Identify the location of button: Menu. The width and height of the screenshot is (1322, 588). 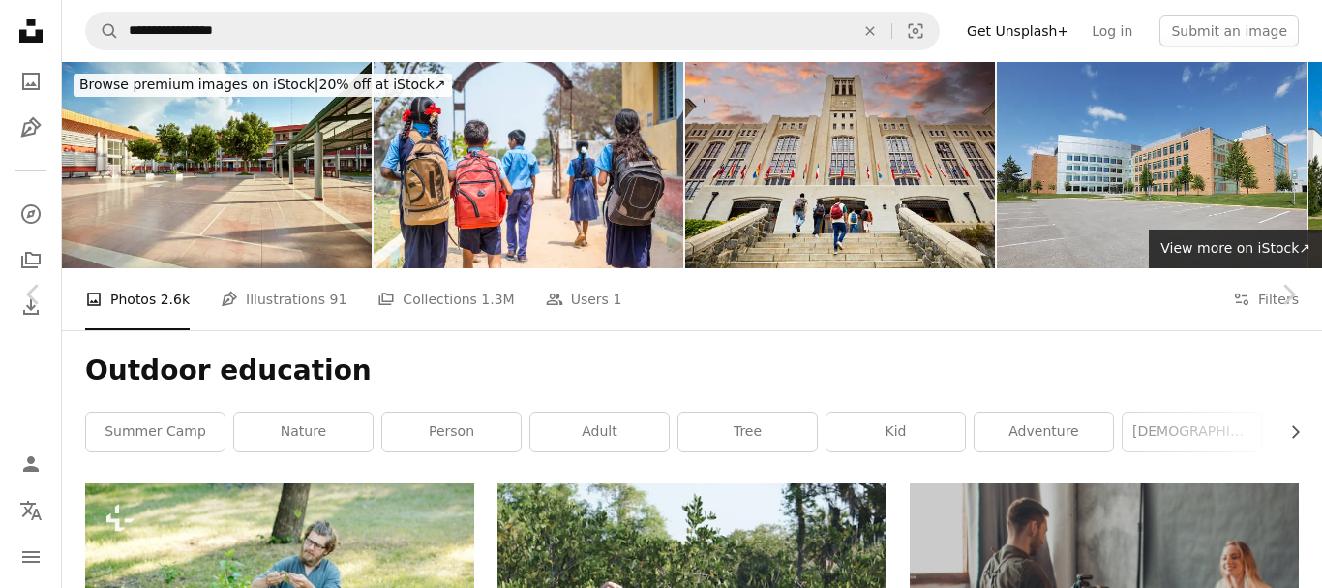
(31, 557).